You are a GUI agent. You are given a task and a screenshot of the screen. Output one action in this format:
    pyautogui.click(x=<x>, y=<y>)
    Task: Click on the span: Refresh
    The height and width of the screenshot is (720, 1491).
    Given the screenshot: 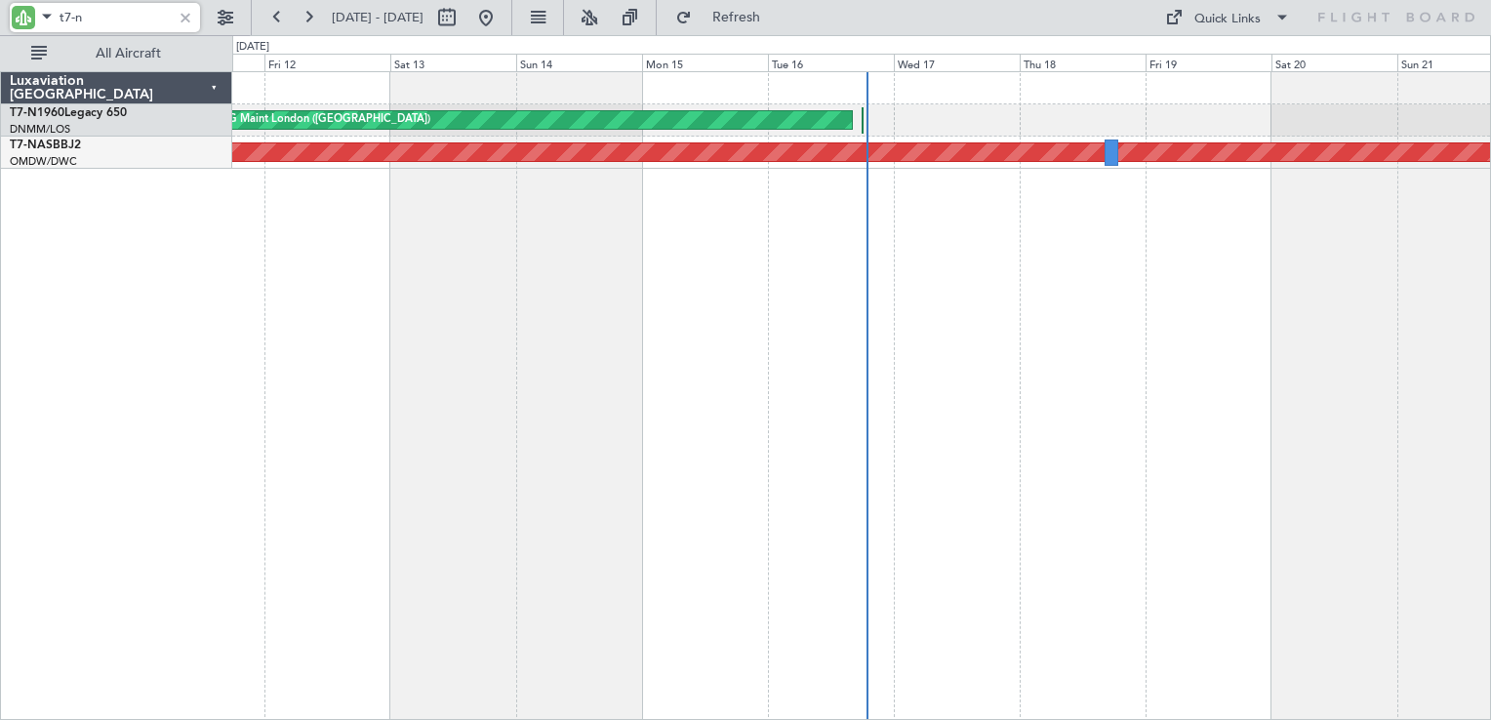 What is the action you would take?
    pyautogui.click(x=737, y=18)
    